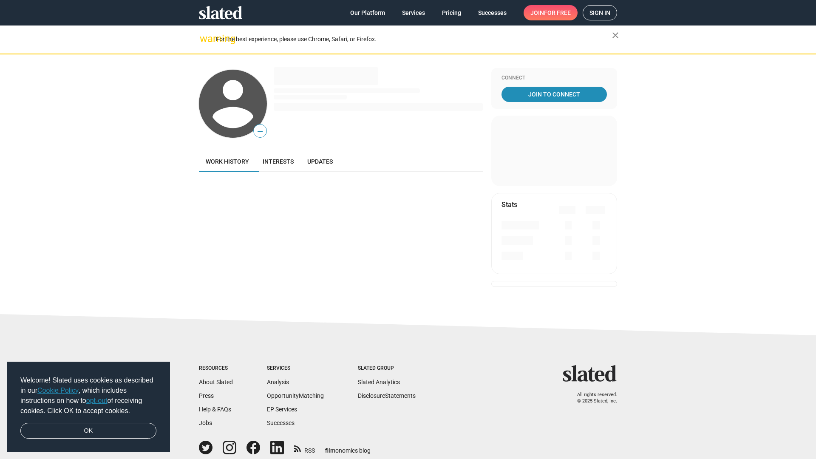 This screenshot has height=459, width=816. Describe the element at coordinates (88, 431) in the screenshot. I see `a: dismiss cookie message` at that location.